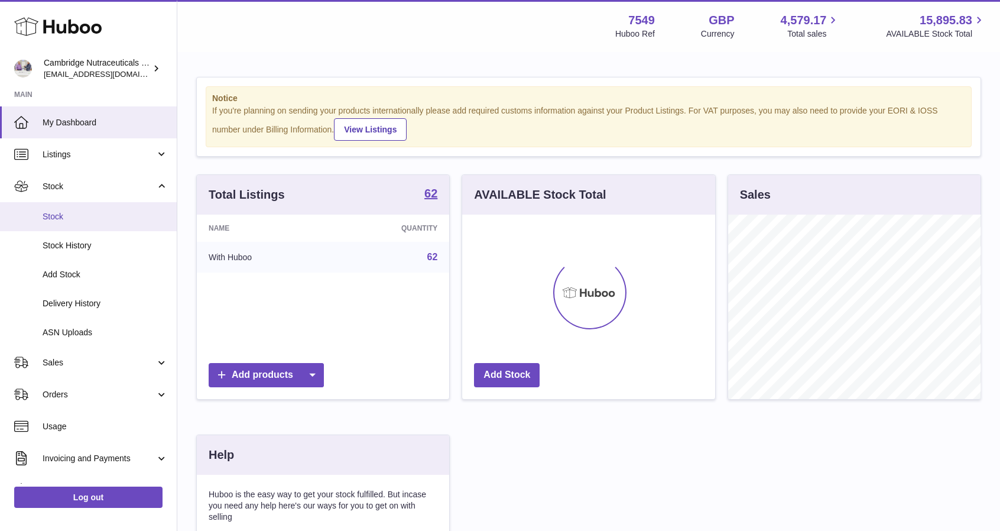  What do you see at coordinates (813, 34) in the screenshot?
I see `span: Total sales` at bounding box center [813, 34].